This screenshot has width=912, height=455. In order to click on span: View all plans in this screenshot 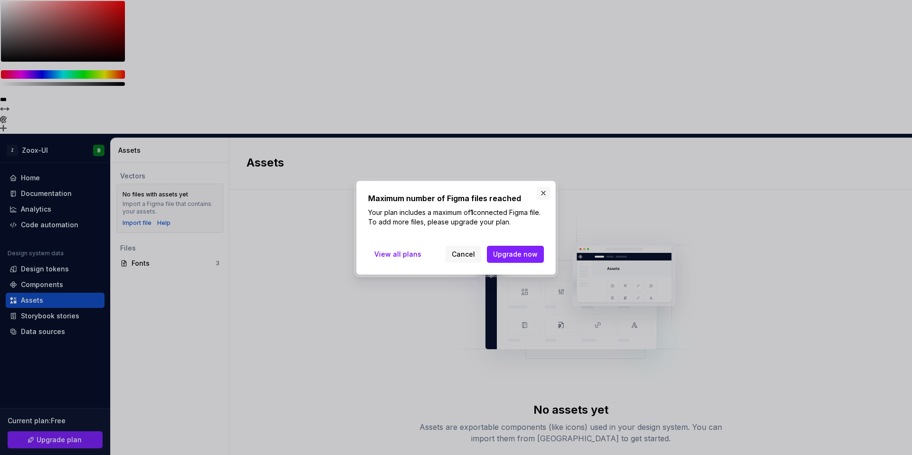, I will do `click(397, 255)`.